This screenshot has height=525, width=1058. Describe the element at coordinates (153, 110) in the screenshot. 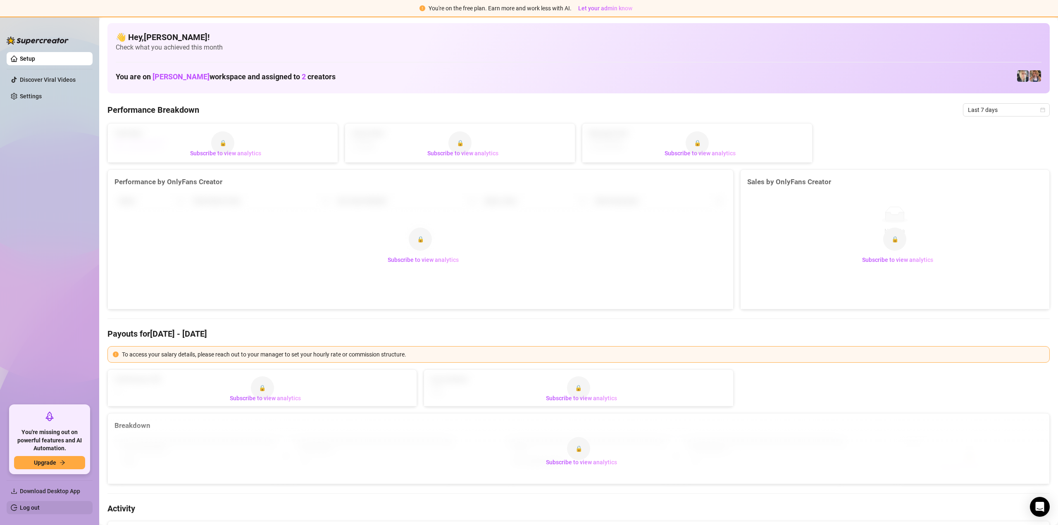

I see `h4: Performance Breakdown` at that location.